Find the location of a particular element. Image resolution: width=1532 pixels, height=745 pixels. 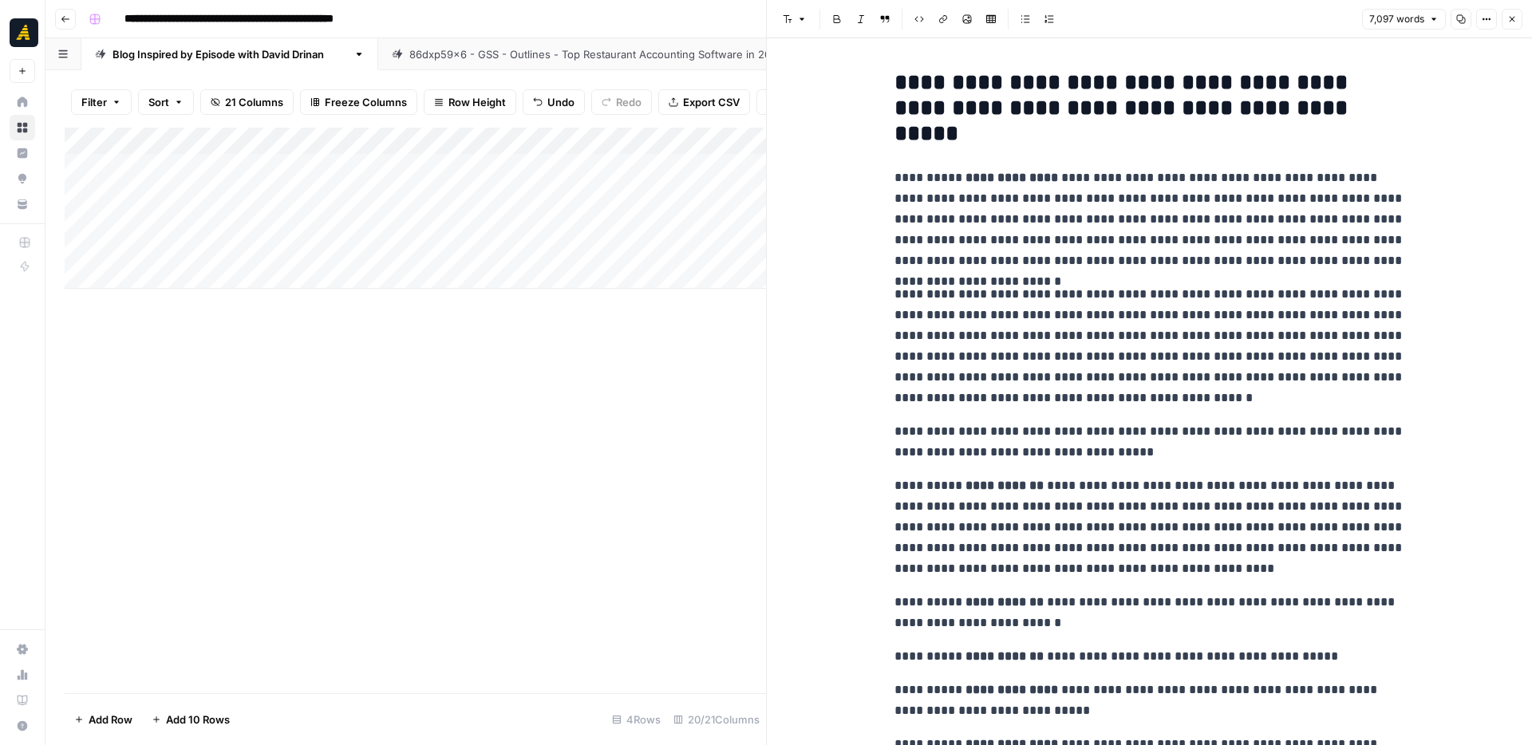

span: Export CSV is located at coordinates (711, 102).